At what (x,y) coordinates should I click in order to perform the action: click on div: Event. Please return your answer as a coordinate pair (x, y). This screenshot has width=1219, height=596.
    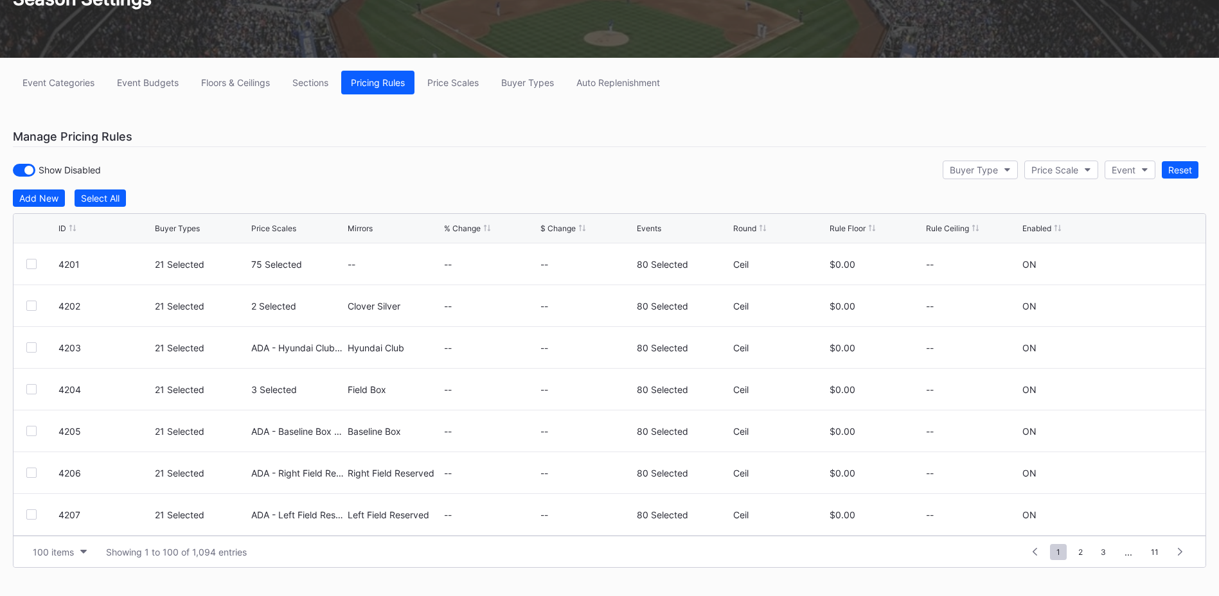
    Looking at the image, I should click on (1123, 170).